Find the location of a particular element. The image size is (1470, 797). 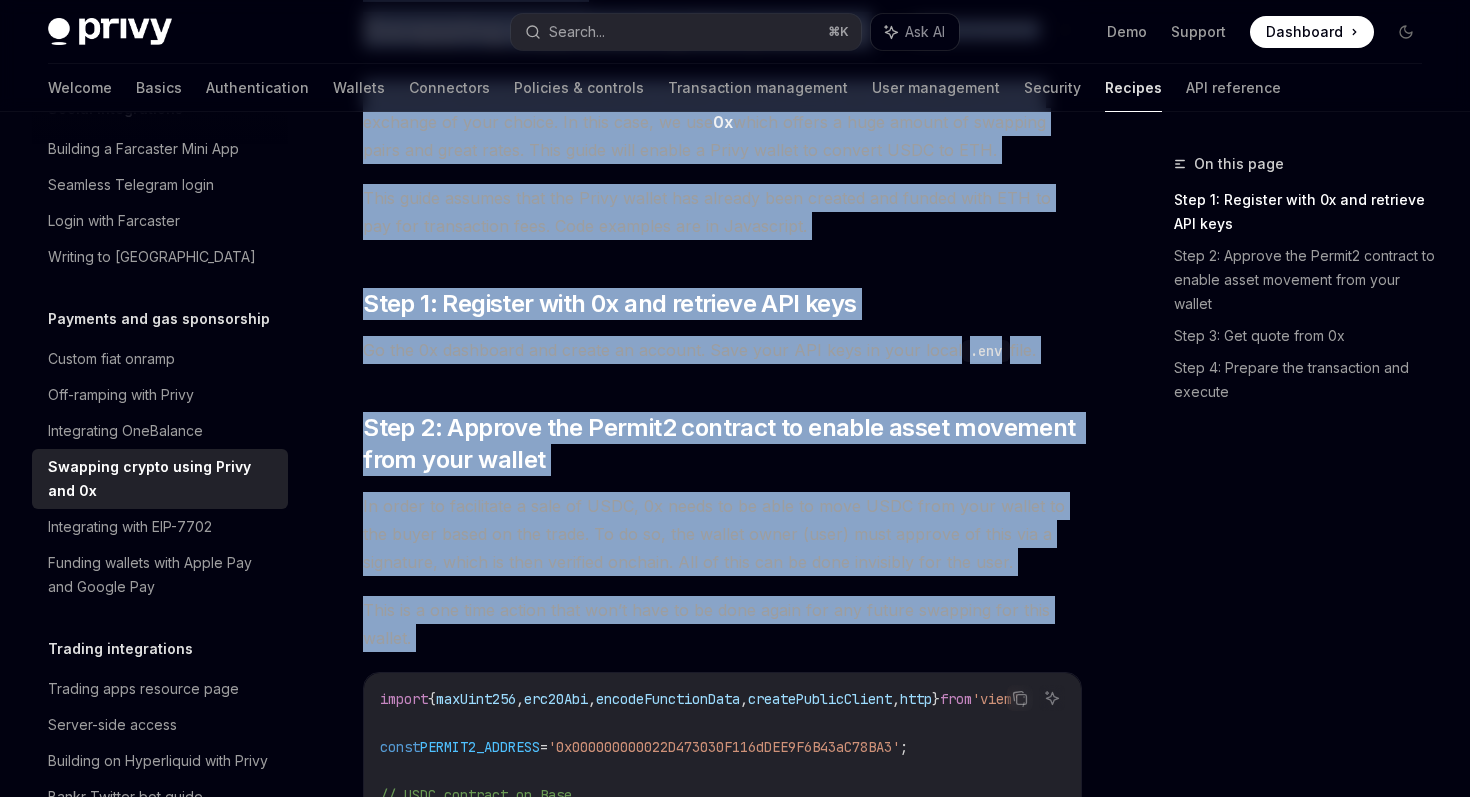

span: encodeFunctionData is located at coordinates (668, 699).